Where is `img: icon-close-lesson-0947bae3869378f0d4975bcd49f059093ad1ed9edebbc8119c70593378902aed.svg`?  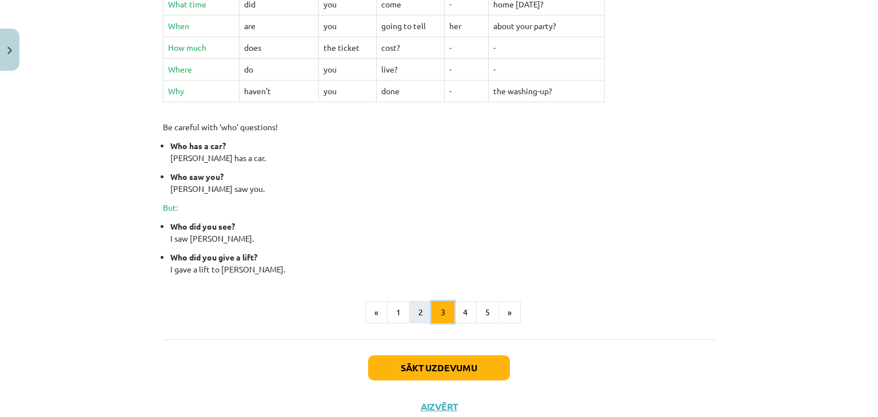
img: icon-close-lesson-0947bae3869378f0d4975bcd49f059093ad1ed9edebbc8119c70593378902aed.svg is located at coordinates (10, 50).